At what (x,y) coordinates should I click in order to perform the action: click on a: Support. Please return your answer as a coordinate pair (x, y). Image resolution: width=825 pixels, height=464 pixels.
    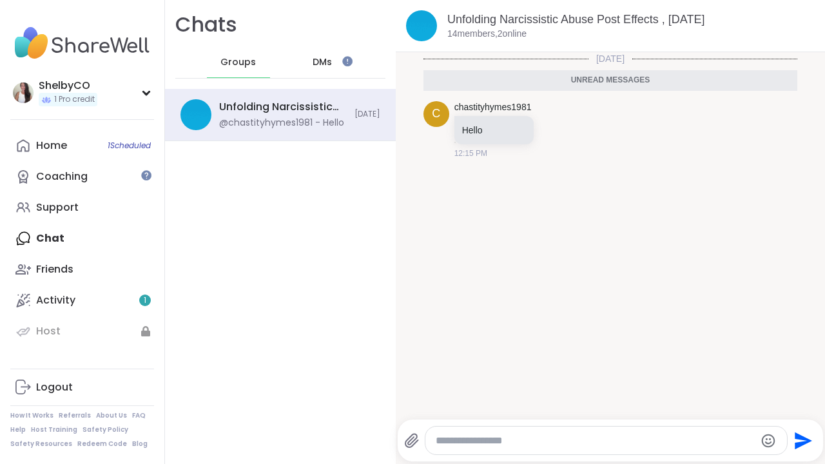
    Looking at the image, I should click on (82, 207).